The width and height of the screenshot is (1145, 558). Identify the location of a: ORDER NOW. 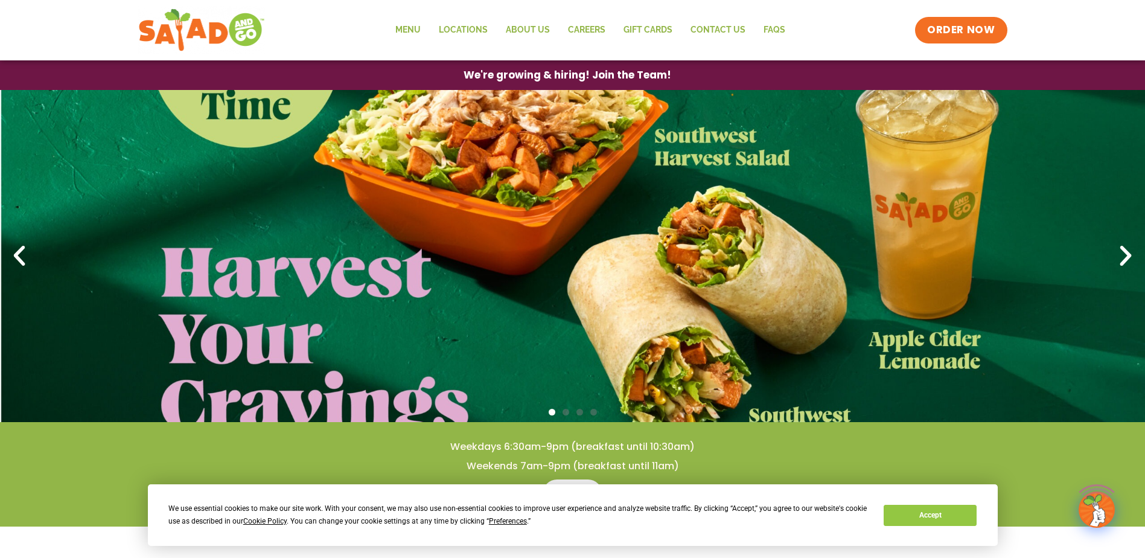
(961, 30).